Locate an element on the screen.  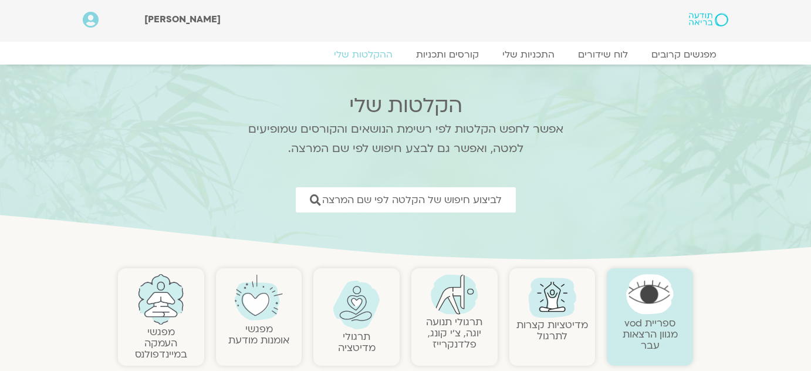
a: ההקלטות שלי is located at coordinates (363, 55).